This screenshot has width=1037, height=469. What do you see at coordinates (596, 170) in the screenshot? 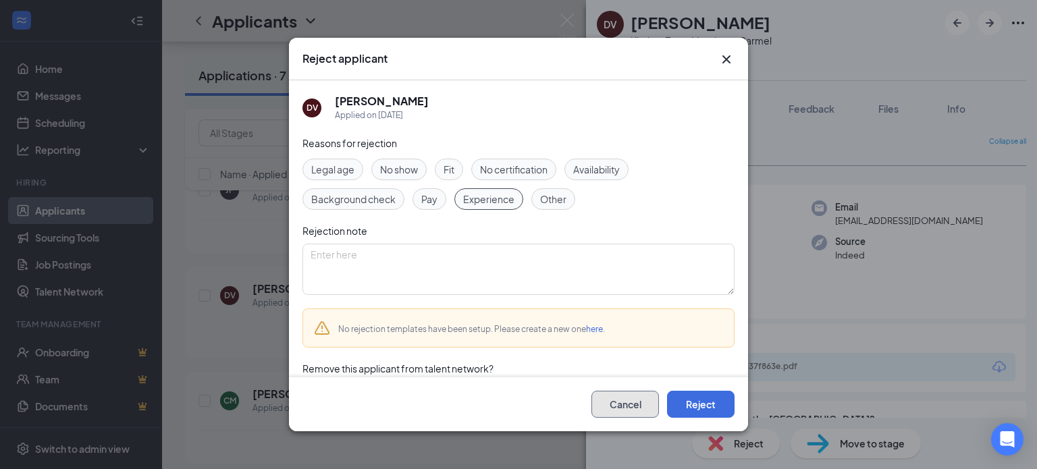
I see `span: Availability` at bounding box center [596, 170].